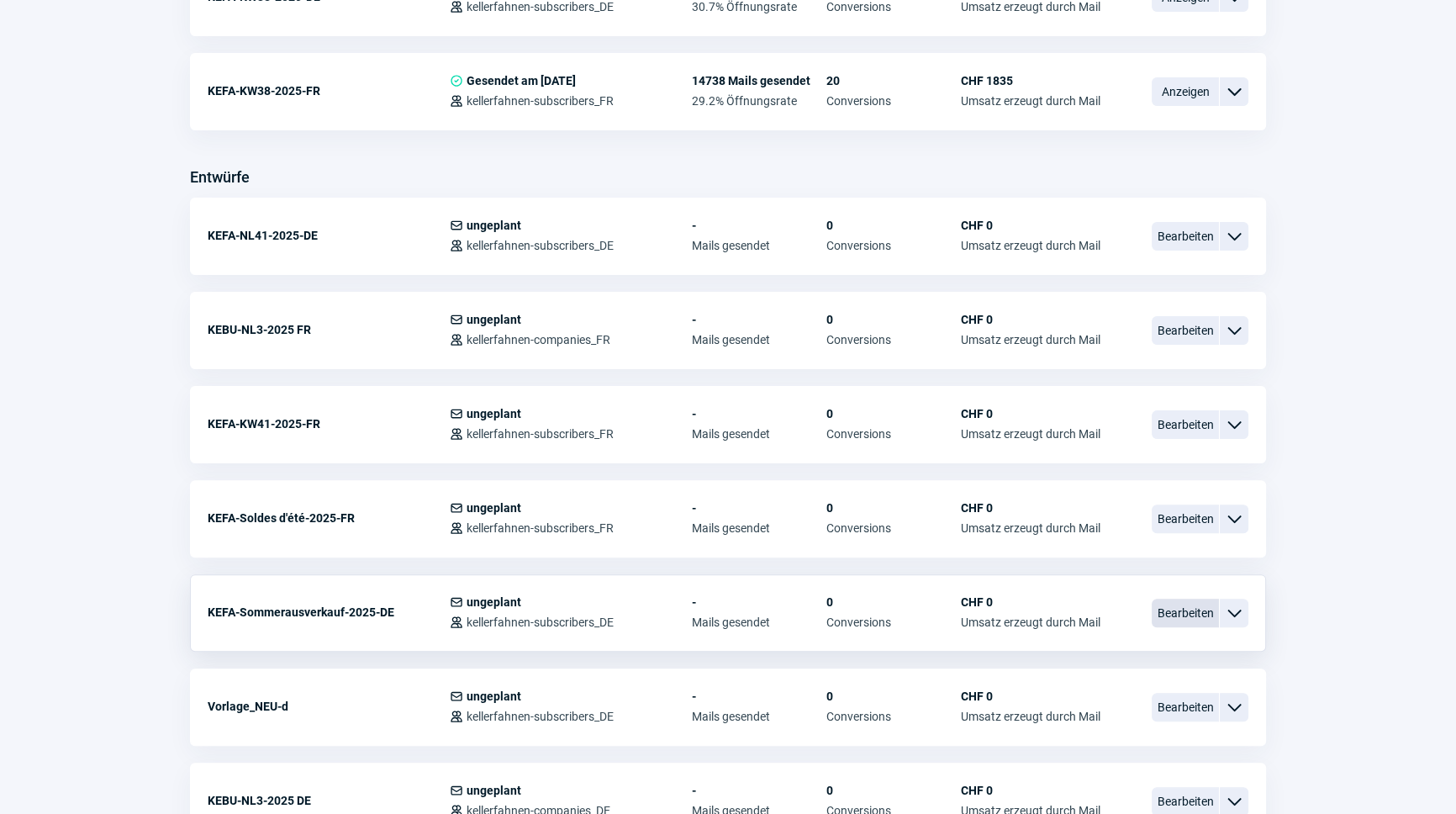 The width and height of the screenshot is (1456, 814). I want to click on div: KEFA-Soldes d'été-2025-FR, so click(329, 518).